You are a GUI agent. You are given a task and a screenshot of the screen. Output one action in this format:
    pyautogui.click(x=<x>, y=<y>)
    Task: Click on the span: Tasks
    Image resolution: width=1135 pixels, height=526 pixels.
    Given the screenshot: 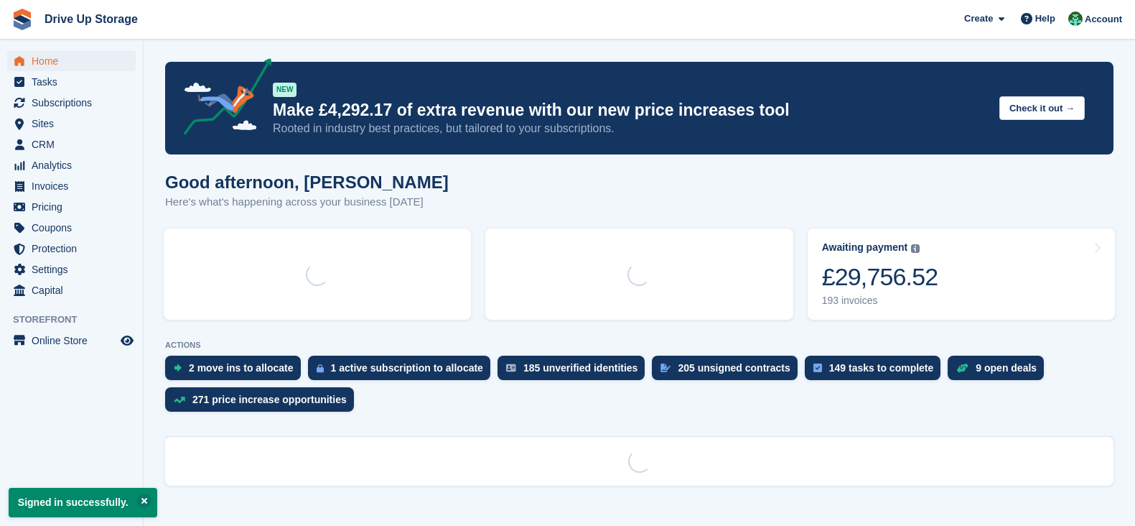 What is the action you would take?
    pyautogui.click(x=75, y=82)
    